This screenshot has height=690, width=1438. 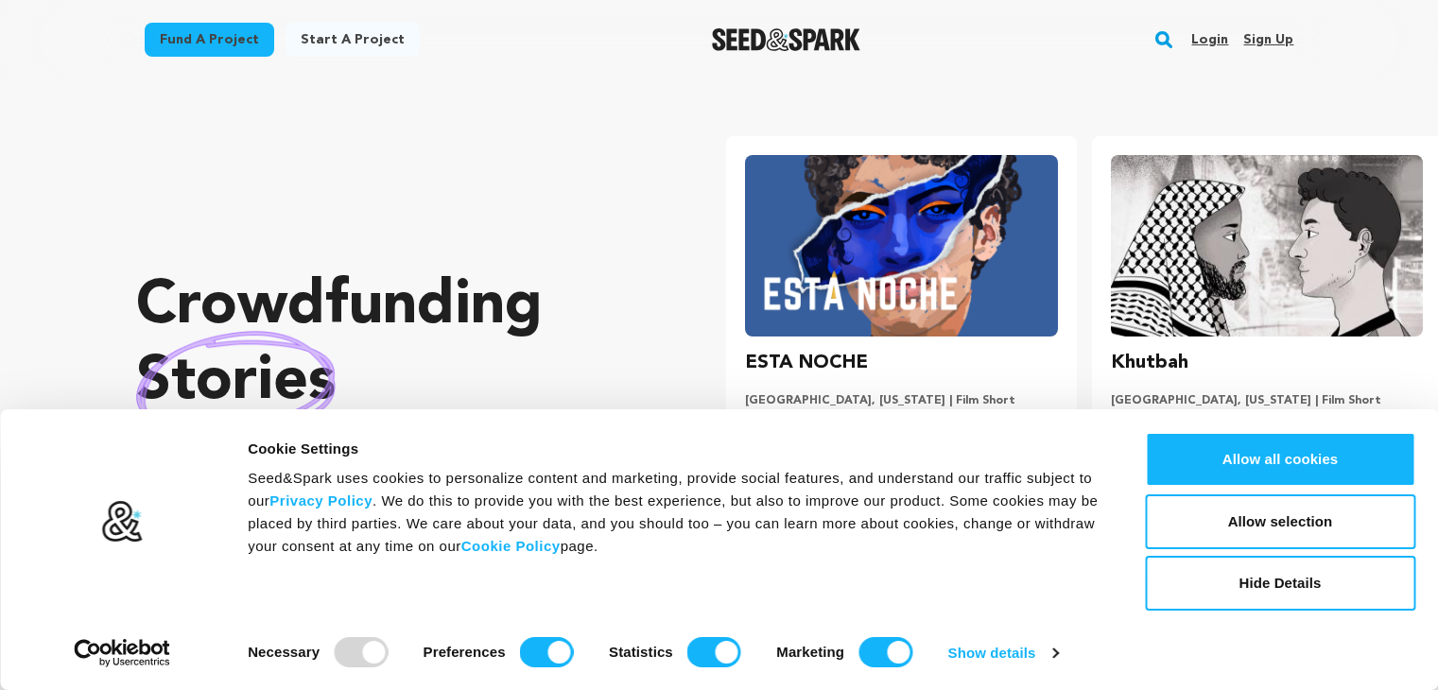 I want to click on a: Show details, so click(x=1003, y=653).